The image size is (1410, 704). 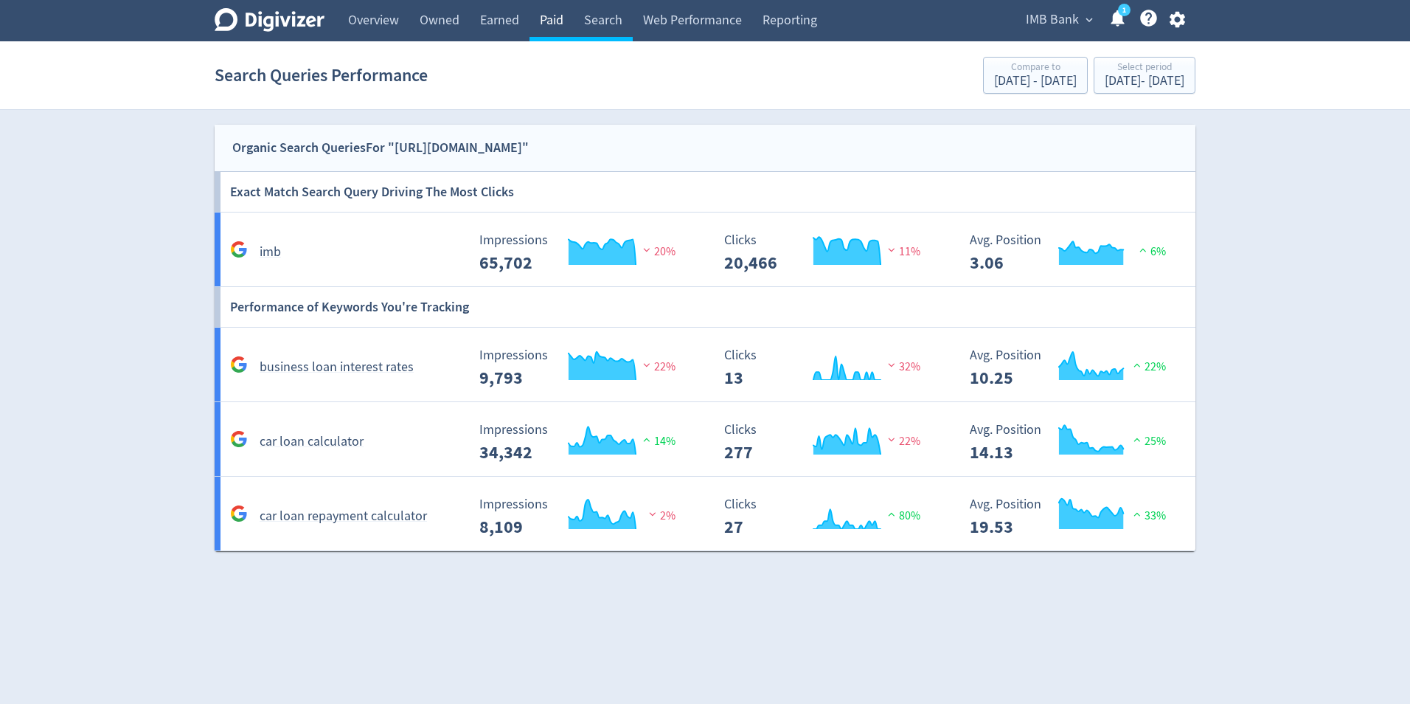 I want to click on span: 20%, so click(x=657, y=251).